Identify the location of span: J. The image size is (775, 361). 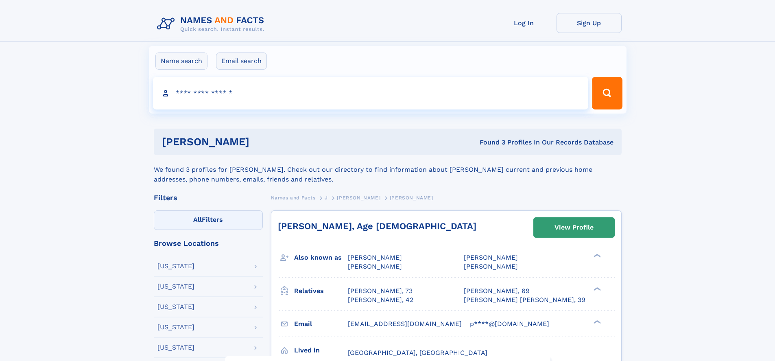
(326, 198).